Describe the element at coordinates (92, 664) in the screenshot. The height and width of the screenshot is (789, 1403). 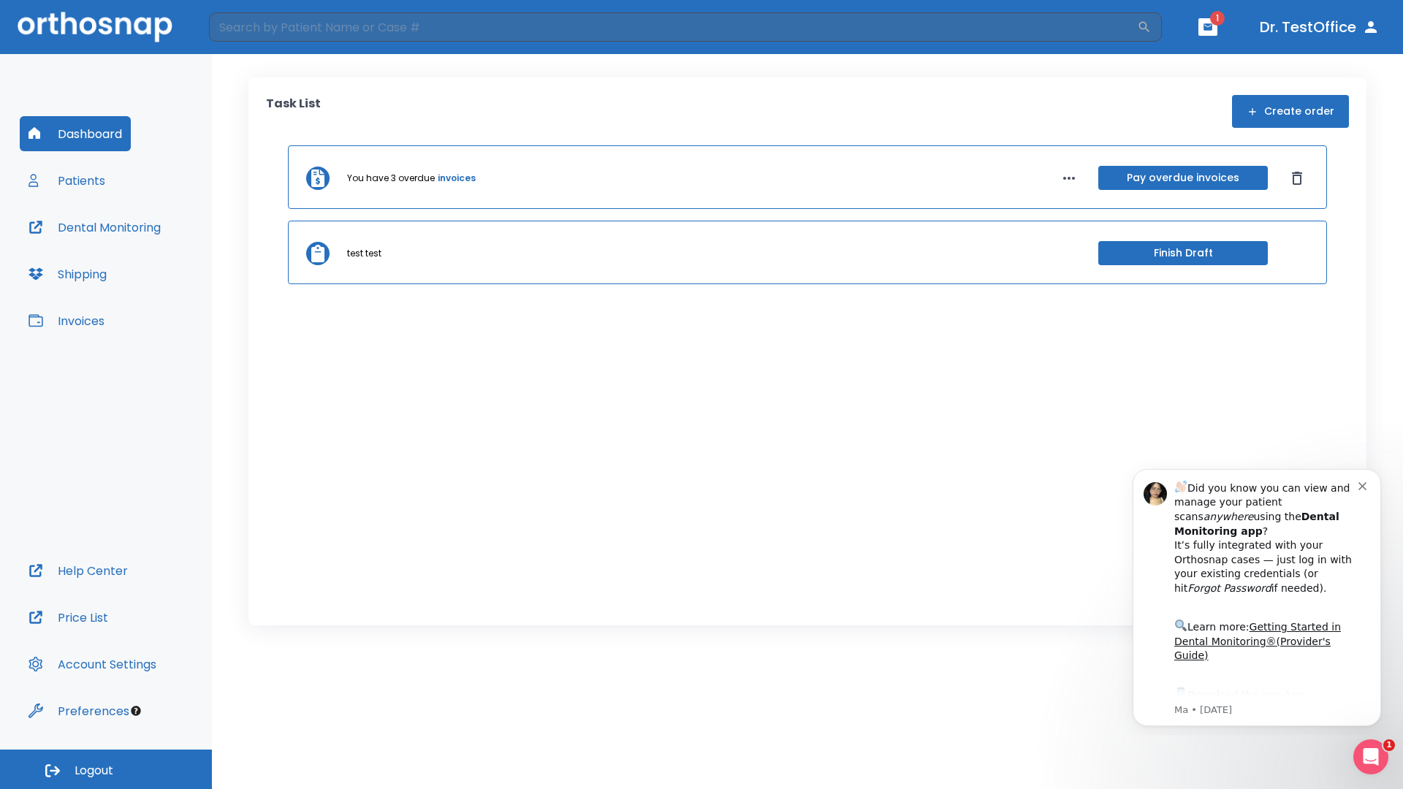
I see `button: Account Settings` at that location.